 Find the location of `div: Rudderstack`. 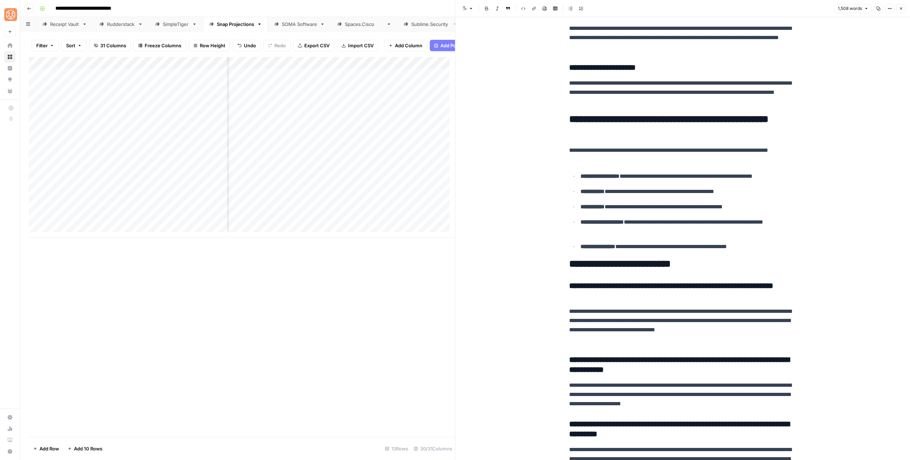

div: Rudderstack is located at coordinates (121, 24).